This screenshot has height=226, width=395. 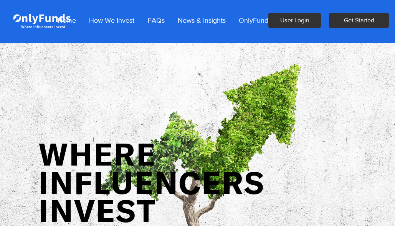 What do you see at coordinates (175, 20) in the screenshot?
I see `nav: Site` at bounding box center [175, 20].